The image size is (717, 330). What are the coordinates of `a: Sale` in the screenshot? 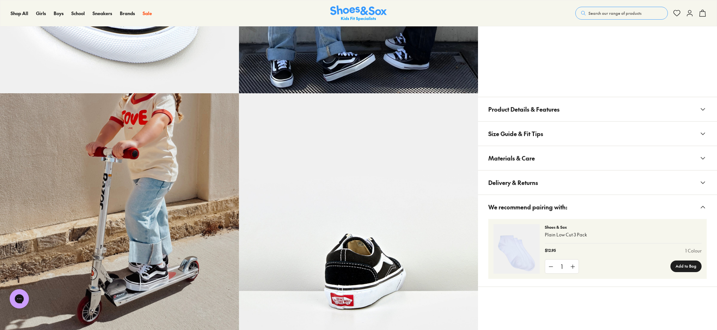 It's located at (147, 13).